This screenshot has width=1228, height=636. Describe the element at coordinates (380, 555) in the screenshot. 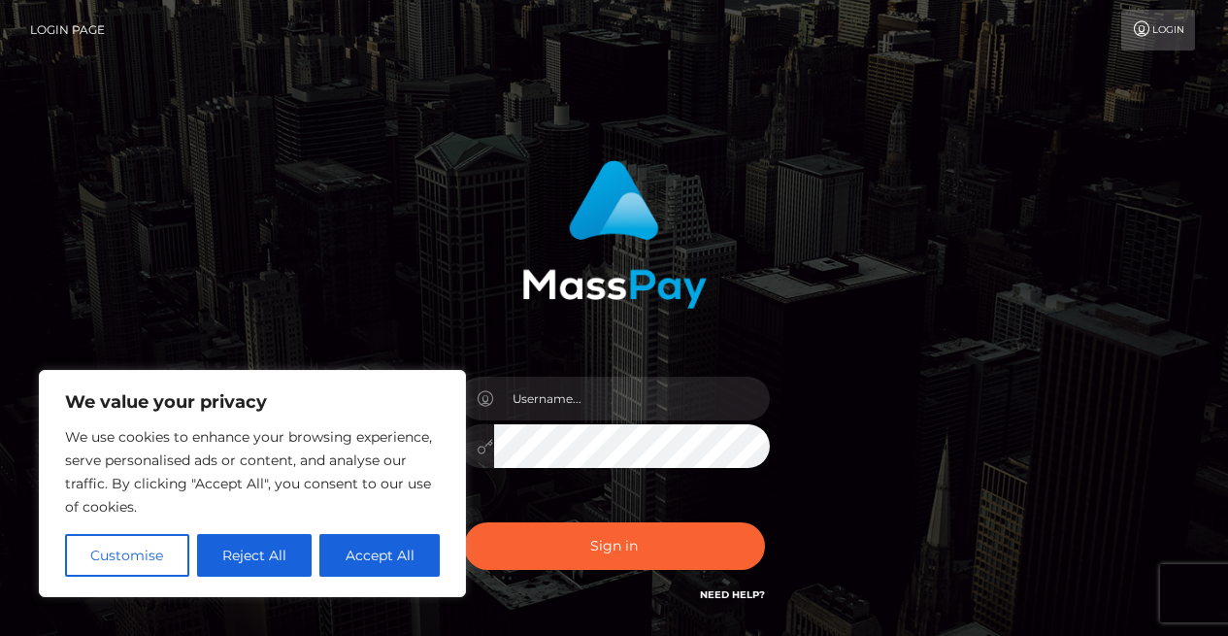

I see `button: Accept All` at that location.